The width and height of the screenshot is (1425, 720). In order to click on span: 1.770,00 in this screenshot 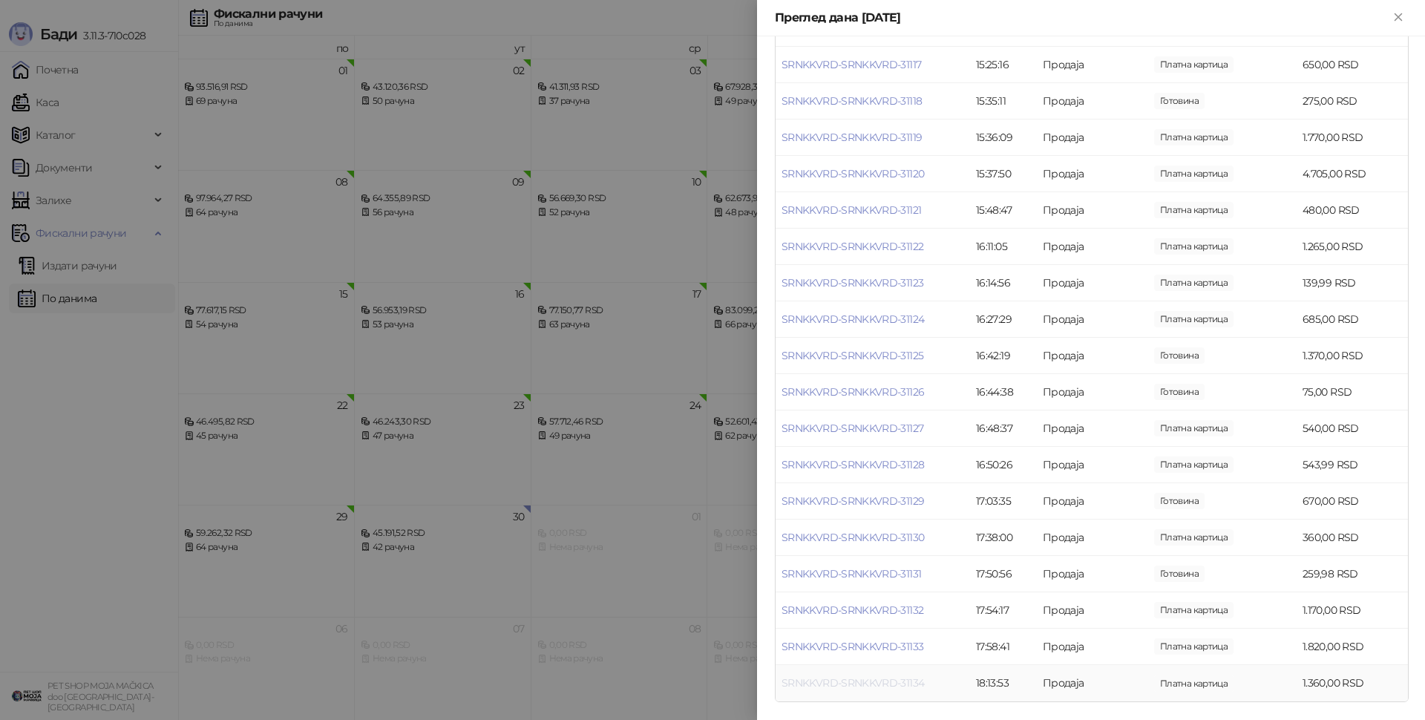, I will do `click(1193, 137)`.